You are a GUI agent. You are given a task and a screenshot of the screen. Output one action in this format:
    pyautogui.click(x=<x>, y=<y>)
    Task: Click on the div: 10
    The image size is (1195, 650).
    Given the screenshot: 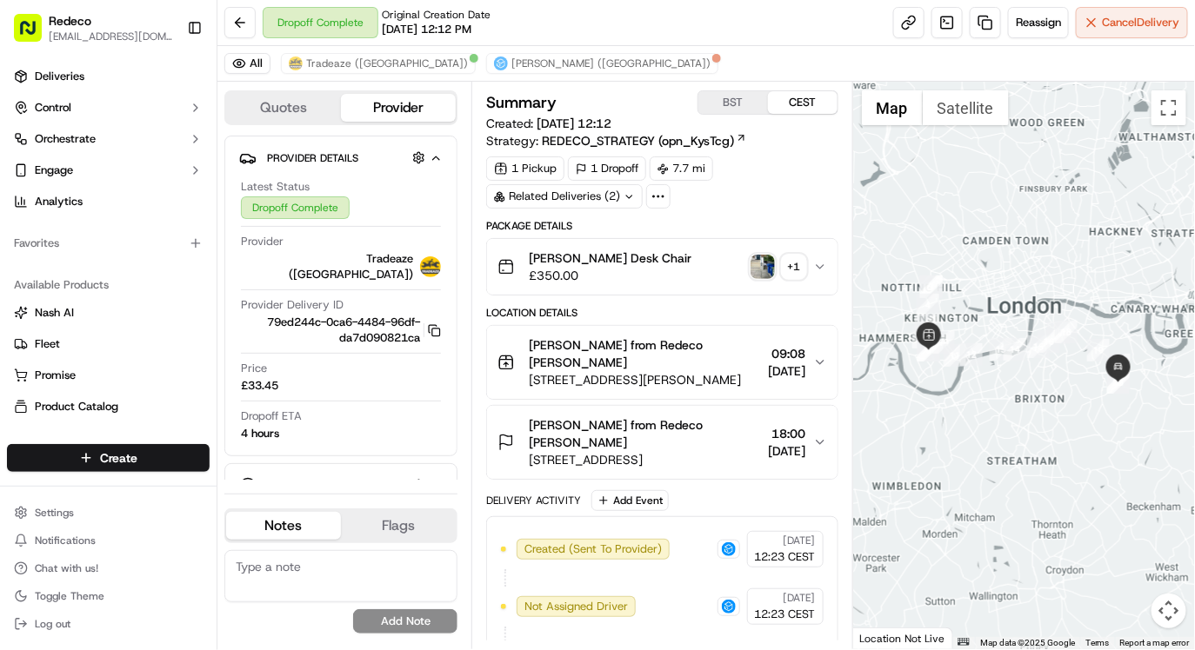 What is the action you would take?
    pyautogui.click(x=943, y=343)
    